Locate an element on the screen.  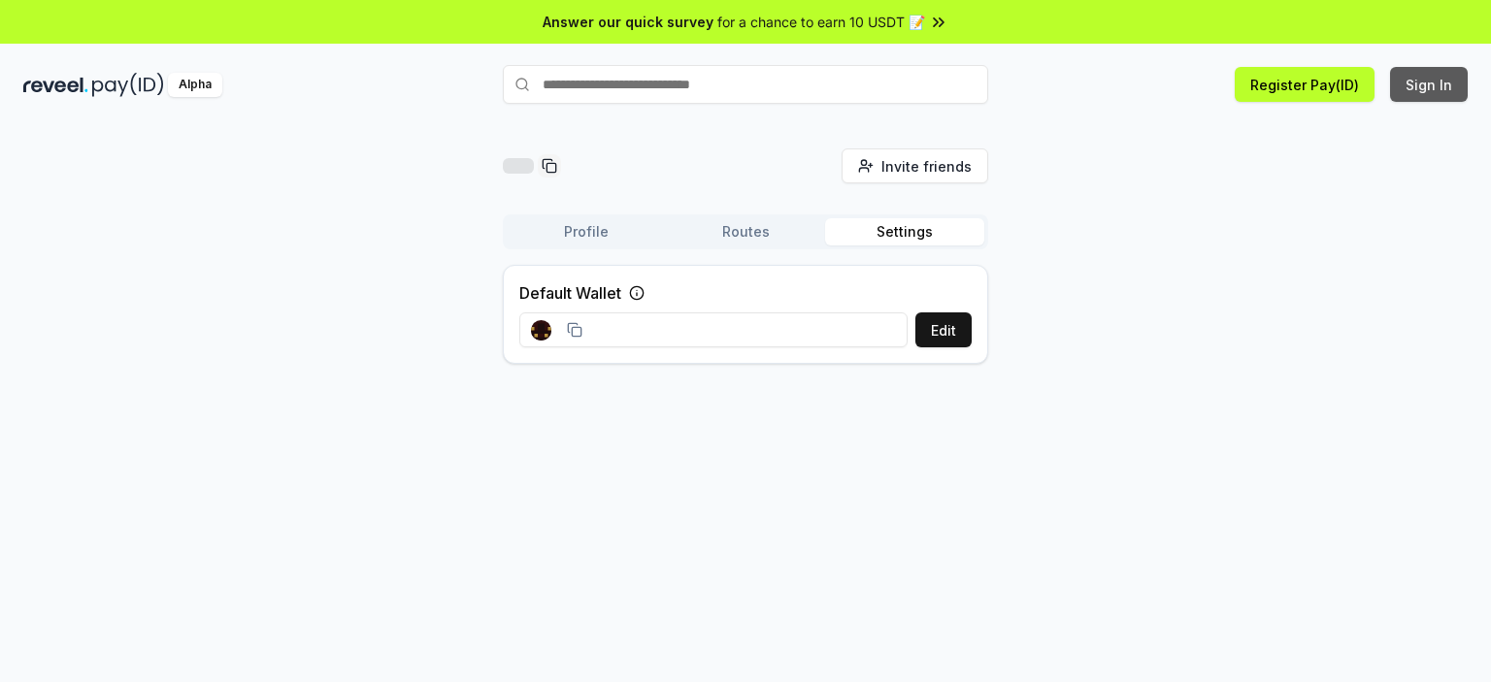
button: Register Pay(ID) is located at coordinates (1305, 84).